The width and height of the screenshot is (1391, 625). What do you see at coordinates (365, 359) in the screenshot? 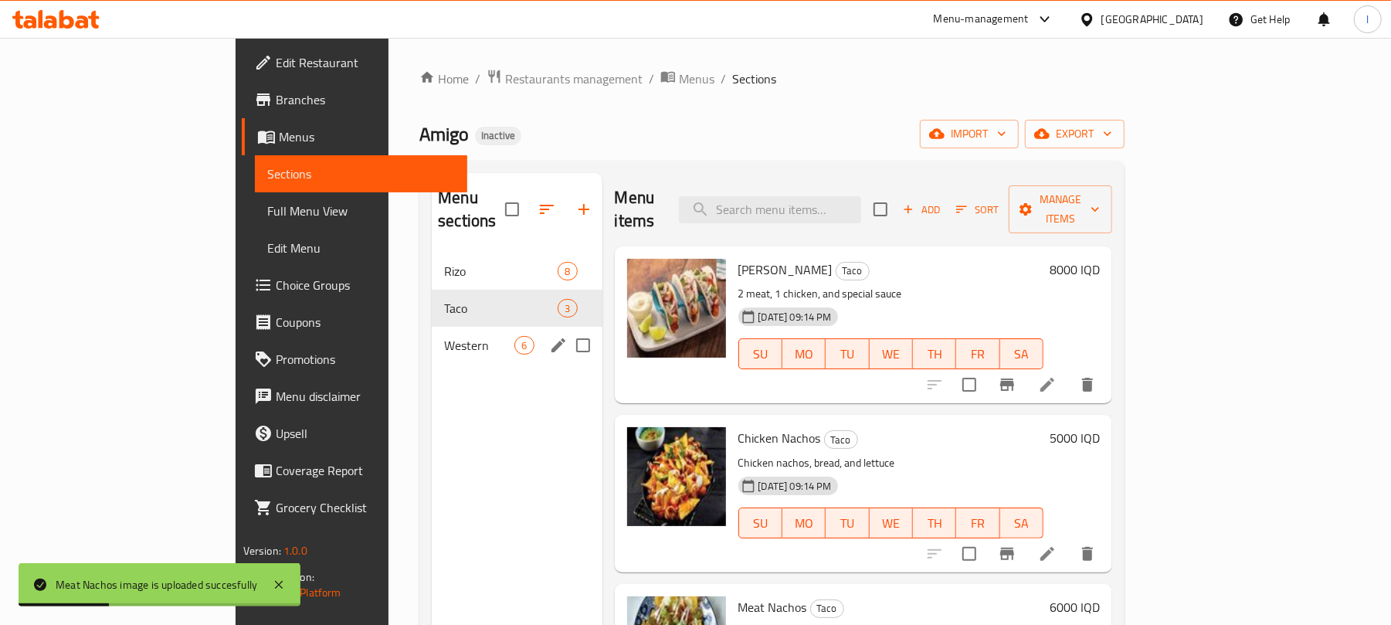
I see `span: Promotions` at bounding box center [365, 359].